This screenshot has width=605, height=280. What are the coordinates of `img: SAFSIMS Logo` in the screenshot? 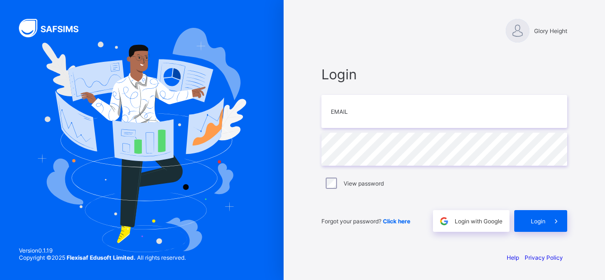 It's located at (54, 28).